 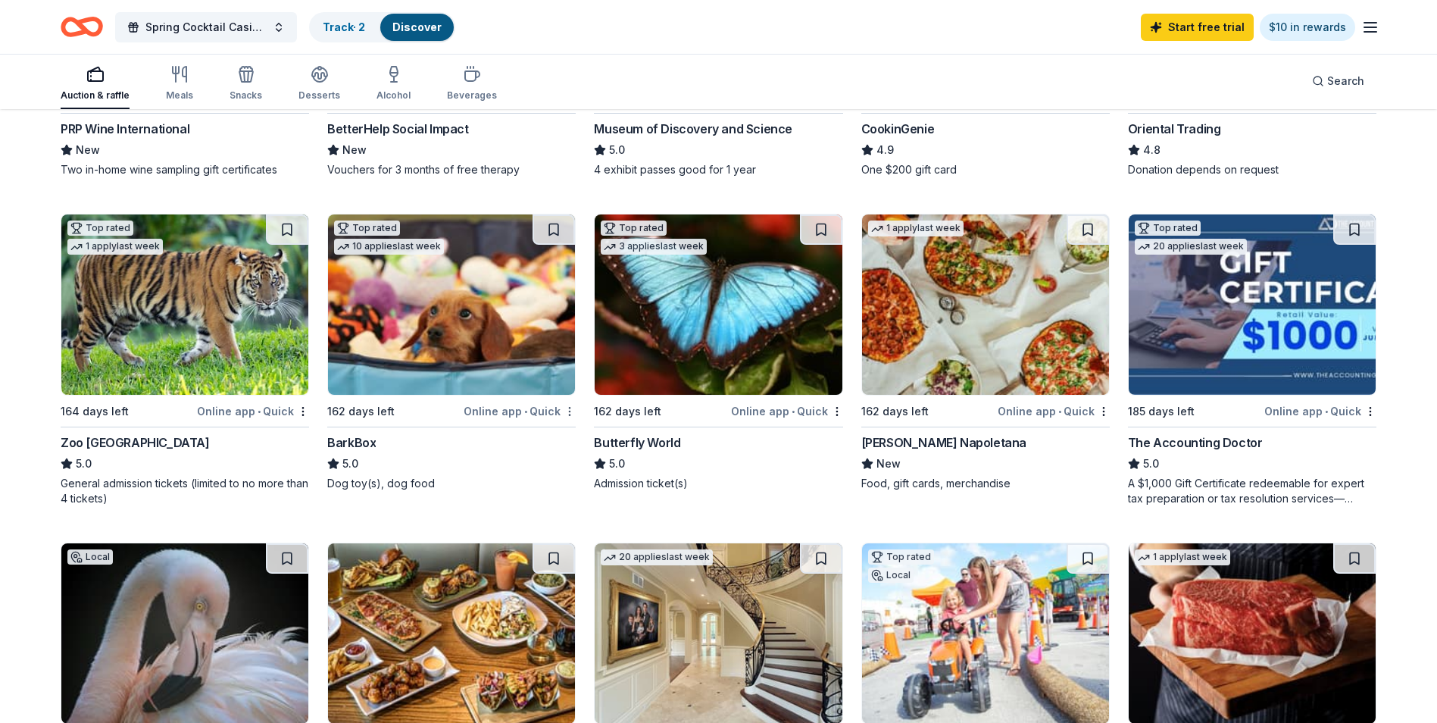 What do you see at coordinates (985, 483) in the screenshot?
I see `div: Food, gift cards, merchandise` at bounding box center [985, 483].